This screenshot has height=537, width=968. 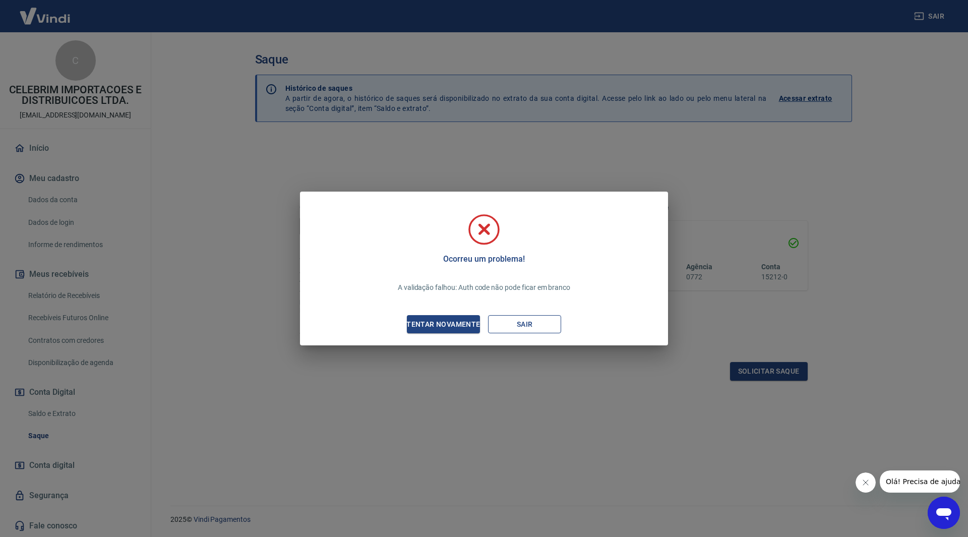 What do you see at coordinates (484, 287) in the screenshot?
I see `p: A validação falhou: Auth code não pode ficar em branco` at bounding box center [484, 287].